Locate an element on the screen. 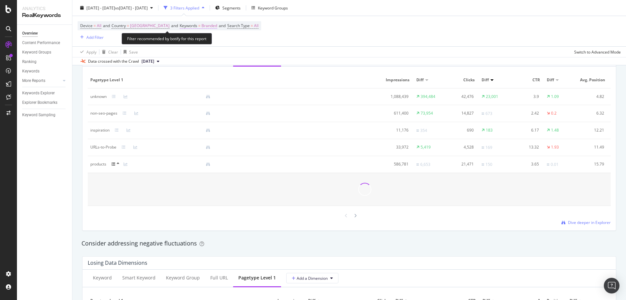 The width and height of the screenshot is (626, 300). div: 354 is located at coordinates (424, 130).